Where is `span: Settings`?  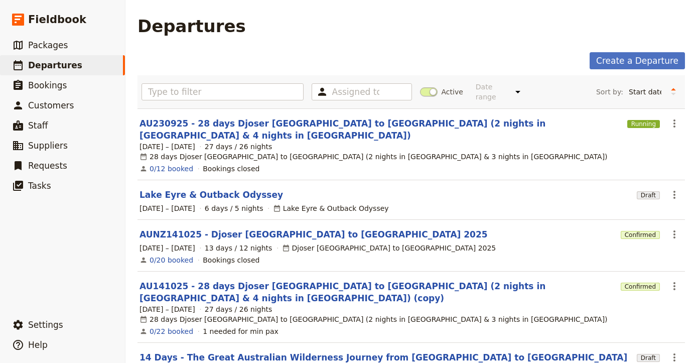
span: Settings is located at coordinates (46, 325).